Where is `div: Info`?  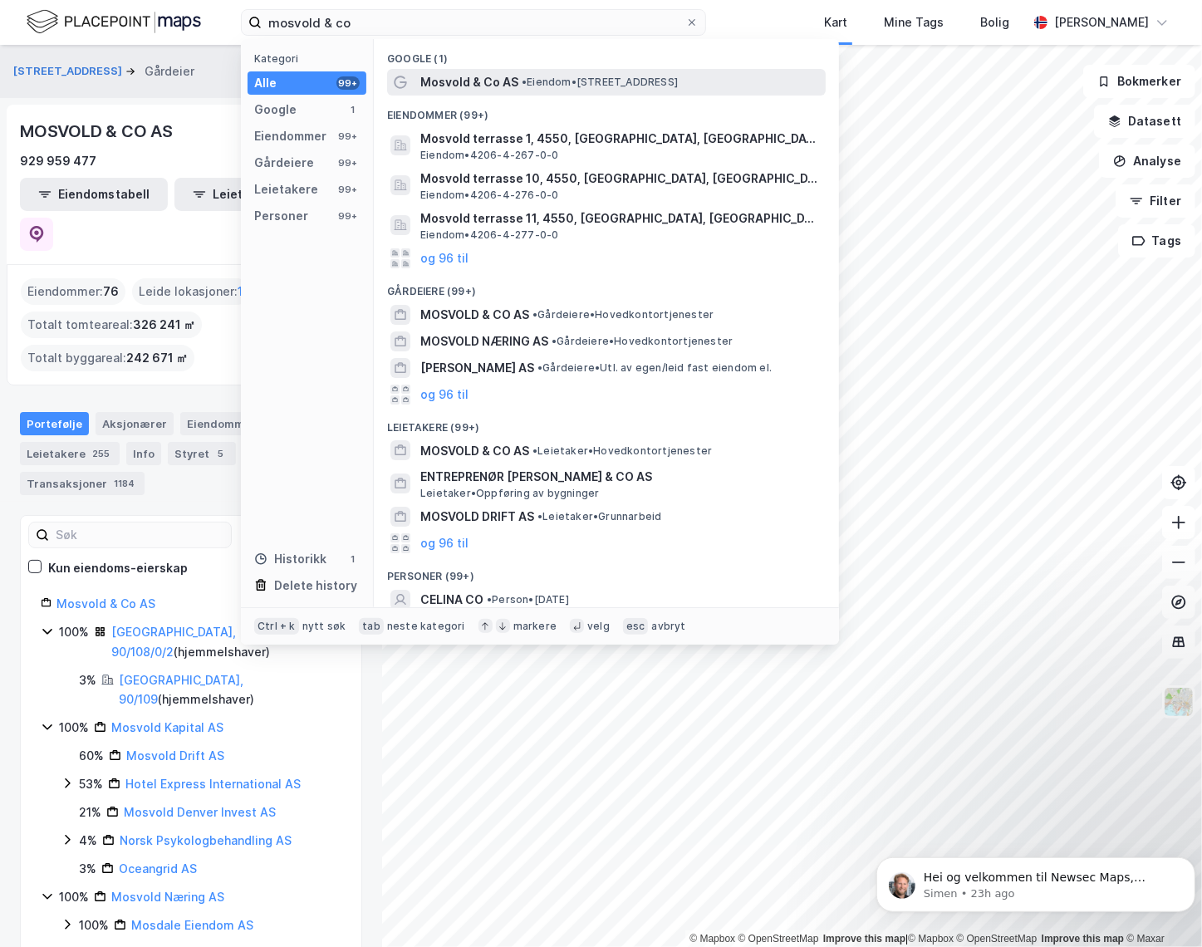
div: Info is located at coordinates (144, 453).